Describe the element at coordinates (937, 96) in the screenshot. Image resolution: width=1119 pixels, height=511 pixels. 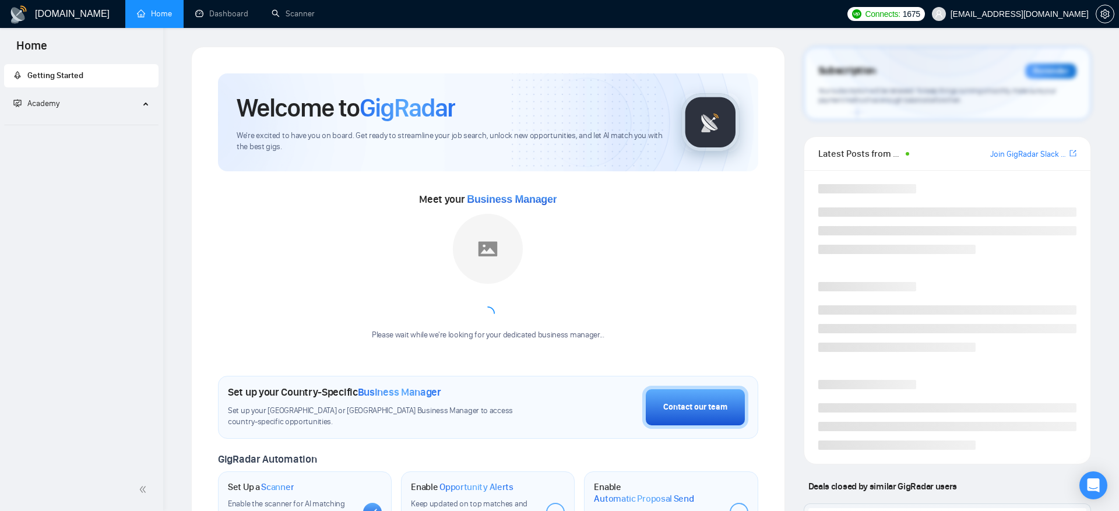
I see `span: Your subscription will be renewed. To keep things running smoothly, make sure your payment method...` at that location.